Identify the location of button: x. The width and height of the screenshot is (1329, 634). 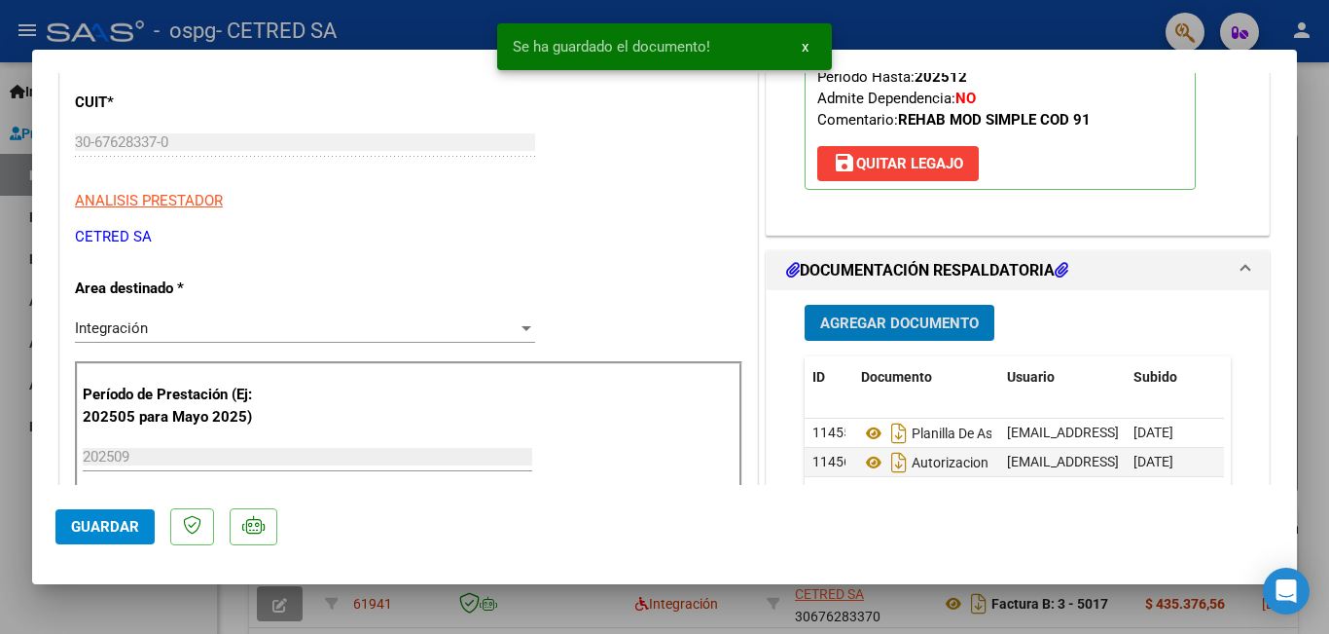
(805, 47).